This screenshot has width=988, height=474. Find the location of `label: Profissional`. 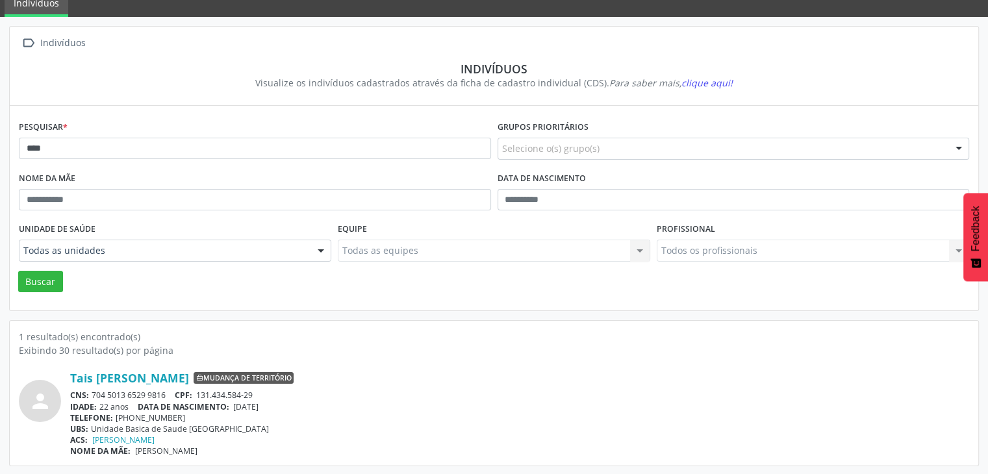

label: Profissional is located at coordinates (686, 229).